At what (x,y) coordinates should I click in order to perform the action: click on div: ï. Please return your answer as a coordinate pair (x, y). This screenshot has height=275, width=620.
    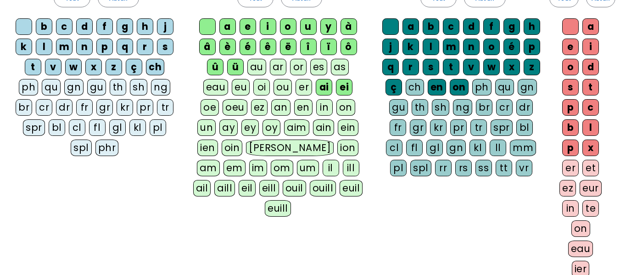
    Looking at the image, I should click on (329, 47).